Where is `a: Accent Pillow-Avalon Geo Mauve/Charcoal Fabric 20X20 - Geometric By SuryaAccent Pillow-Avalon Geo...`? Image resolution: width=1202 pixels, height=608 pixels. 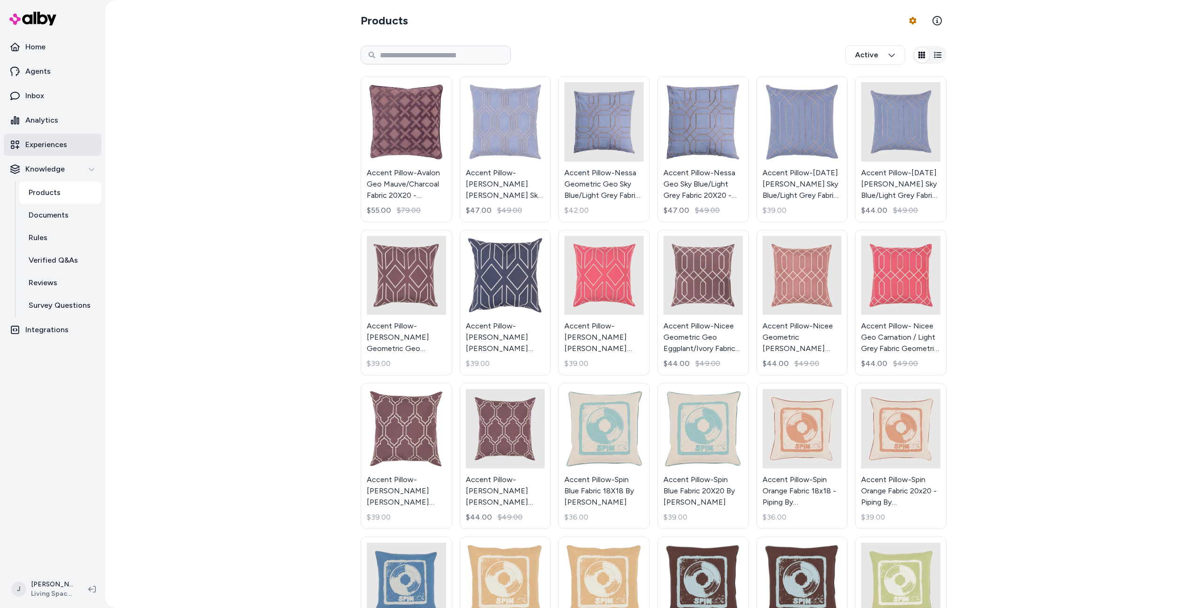 a: Accent Pillow-Avalon Geo Mauve/Charcoal Fabric 20X20 - Geometric By SuryaAccent Pillow-Avalon Geo... is located at coordinates (406, 149).